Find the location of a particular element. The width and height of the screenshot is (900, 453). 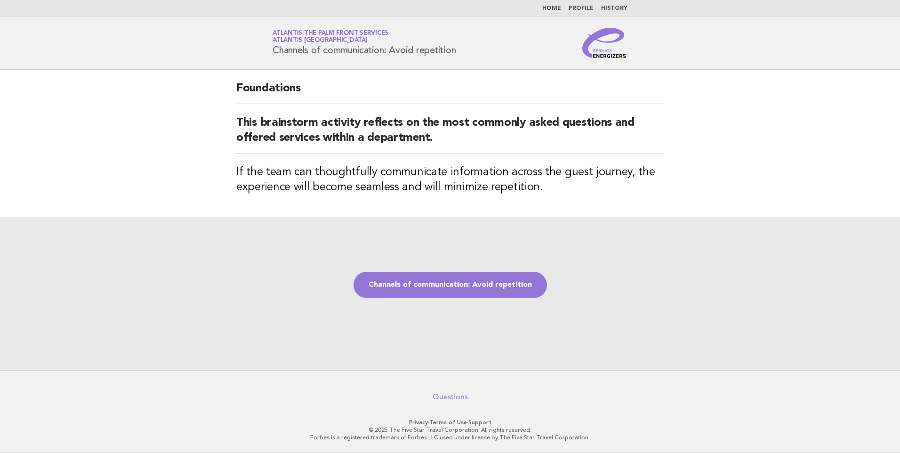

h3: If the team can thoughtfully communicate information across the guest journey, the experience wil... is located at coordinates (450, 180).